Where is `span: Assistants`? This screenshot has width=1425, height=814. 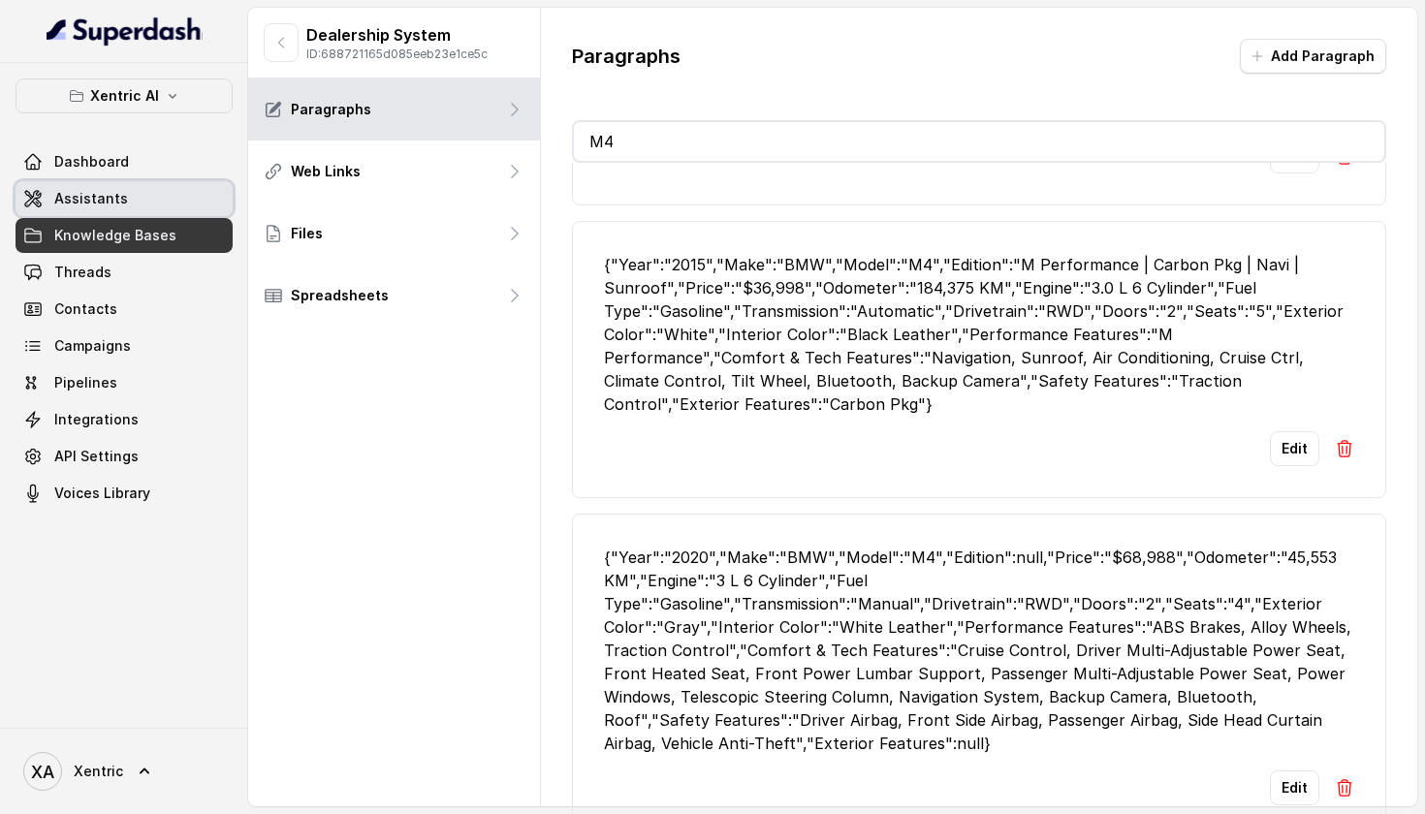 span: Assistants is located at coordinates (91, 199).